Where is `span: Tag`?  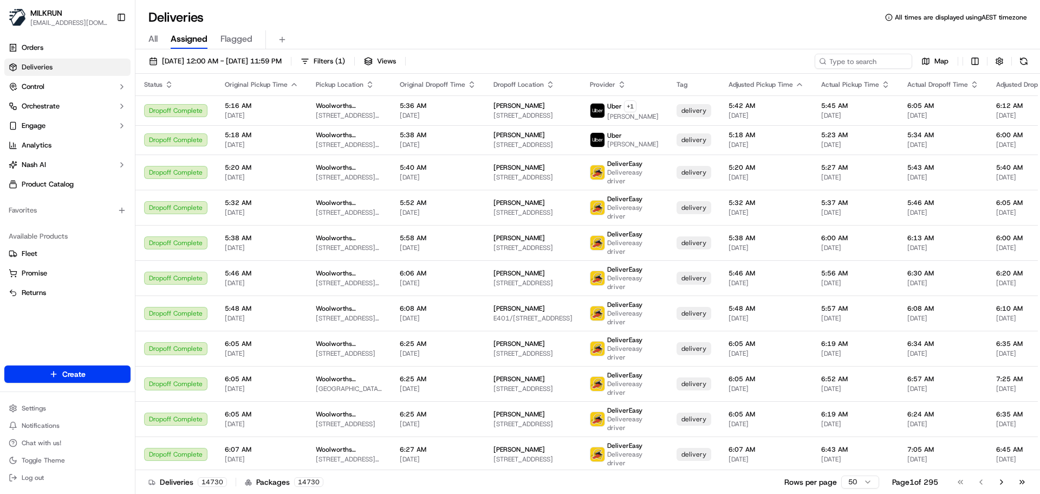
span: Tag is located at coordinates (682, 85).